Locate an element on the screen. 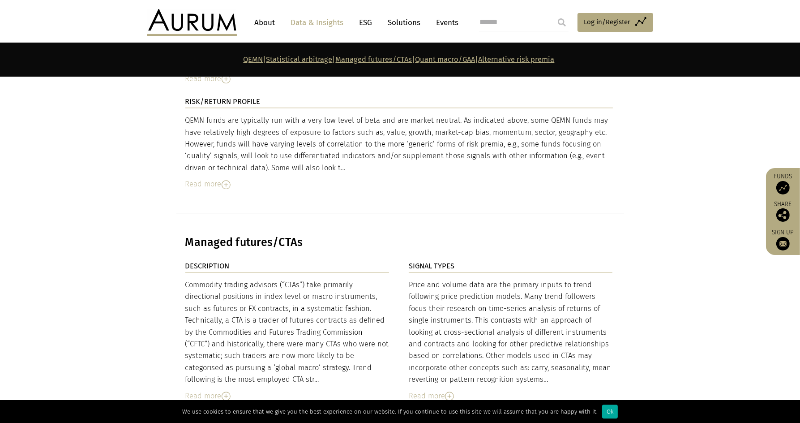  img: Aurum is located at coordinates (192, 22).